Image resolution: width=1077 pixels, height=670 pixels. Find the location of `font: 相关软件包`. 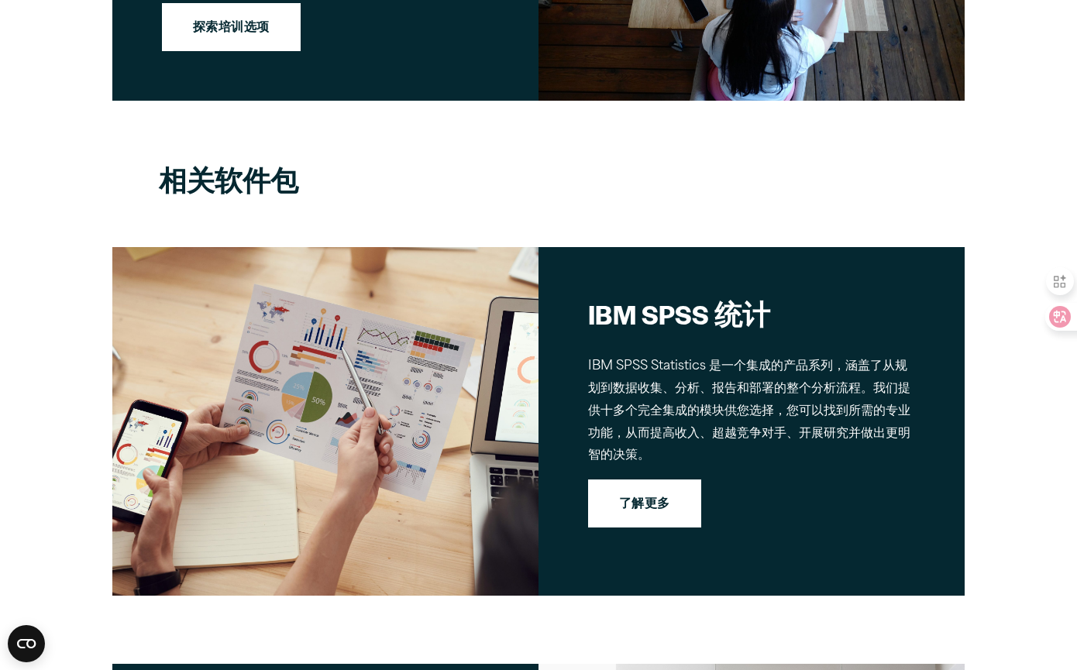

font: 相关软件包 is located at coordinates (229, 180).